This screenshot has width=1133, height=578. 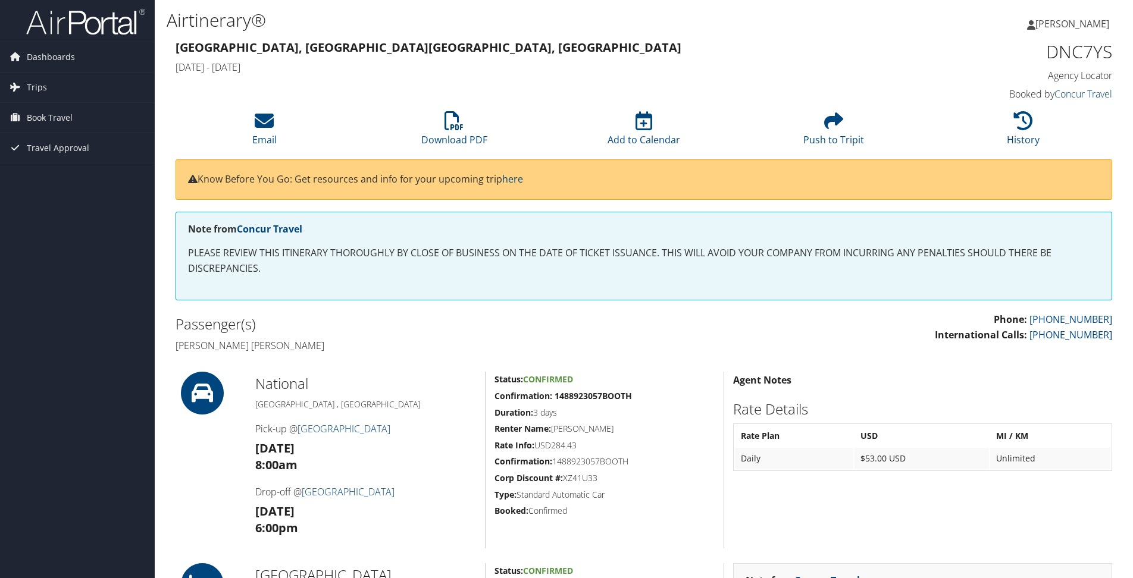 I want to click on h1: DNC7YS, so click(x=1001, y=52).